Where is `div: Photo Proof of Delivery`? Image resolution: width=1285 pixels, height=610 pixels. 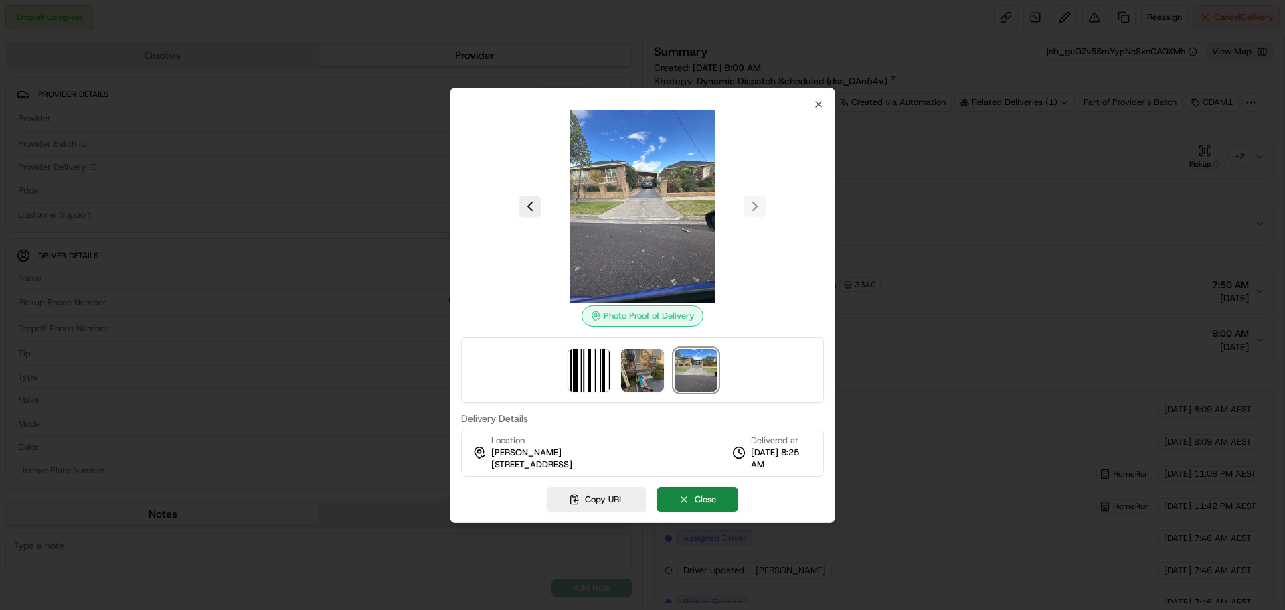
div: Photo Proof of Delivery is located at coordinates (643, 316).